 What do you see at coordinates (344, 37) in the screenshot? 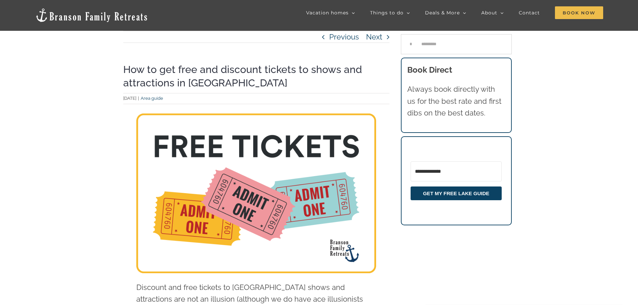
I see `a: Previous` at bounding box center [344, 37].